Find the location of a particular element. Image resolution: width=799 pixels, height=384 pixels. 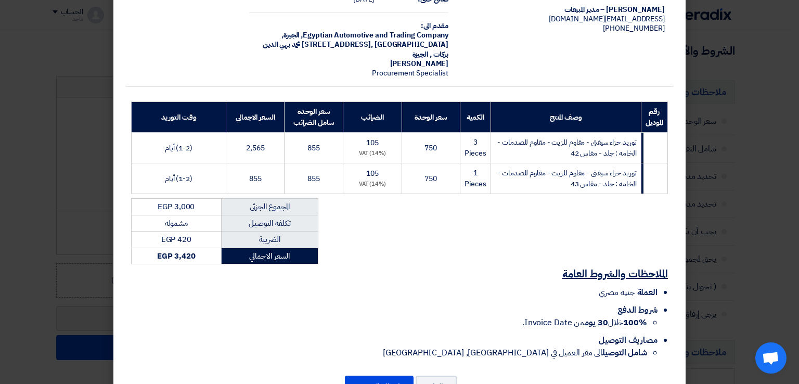

span: EGP 420 is located at coordinates (176, 239).